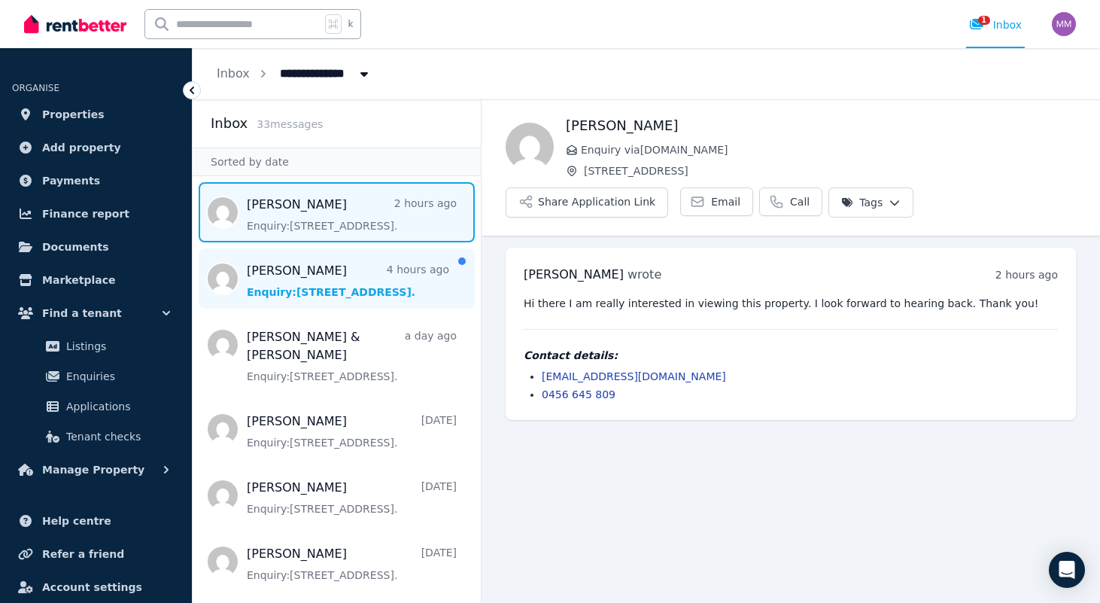 The image size is (1100, 603). Describe the element at coordinates (96, 148) in the screenshot. I see `a: Add property` at that location.